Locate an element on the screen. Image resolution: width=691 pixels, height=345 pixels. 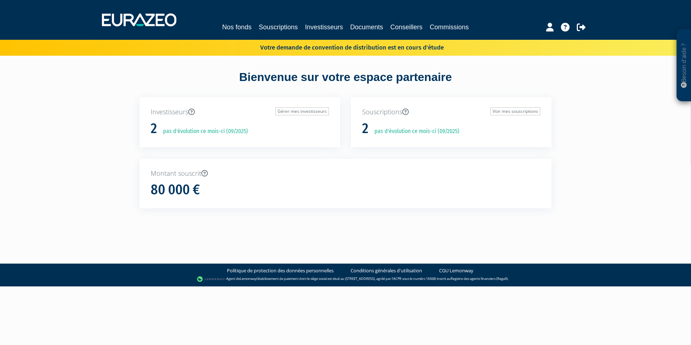
img: 1732889491-logotype_eurazeo_blanc_rvb.png is located at coordinates (139, 20).